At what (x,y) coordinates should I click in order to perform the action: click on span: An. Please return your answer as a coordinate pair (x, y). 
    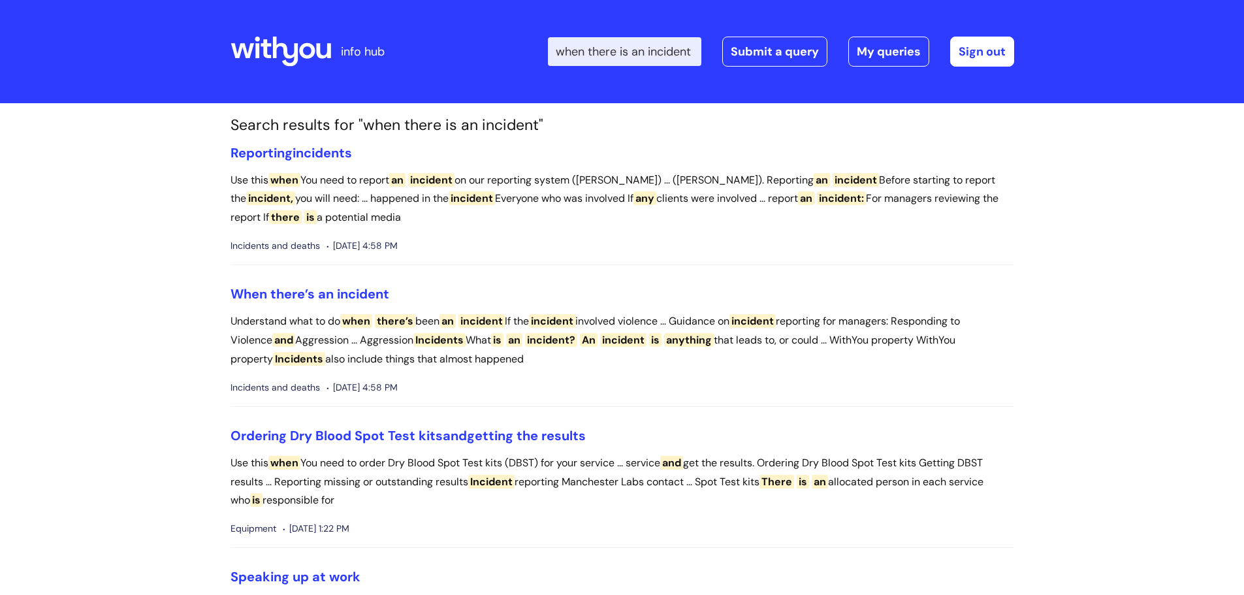
    Looking at the image, I should click on (588, 340).